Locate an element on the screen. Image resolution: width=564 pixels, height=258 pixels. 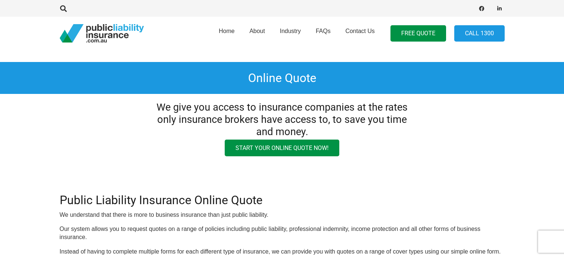
p: Instead of having to complete multiple forms for each different type of insurance, we can provide... is located at coordinates (282, 251).